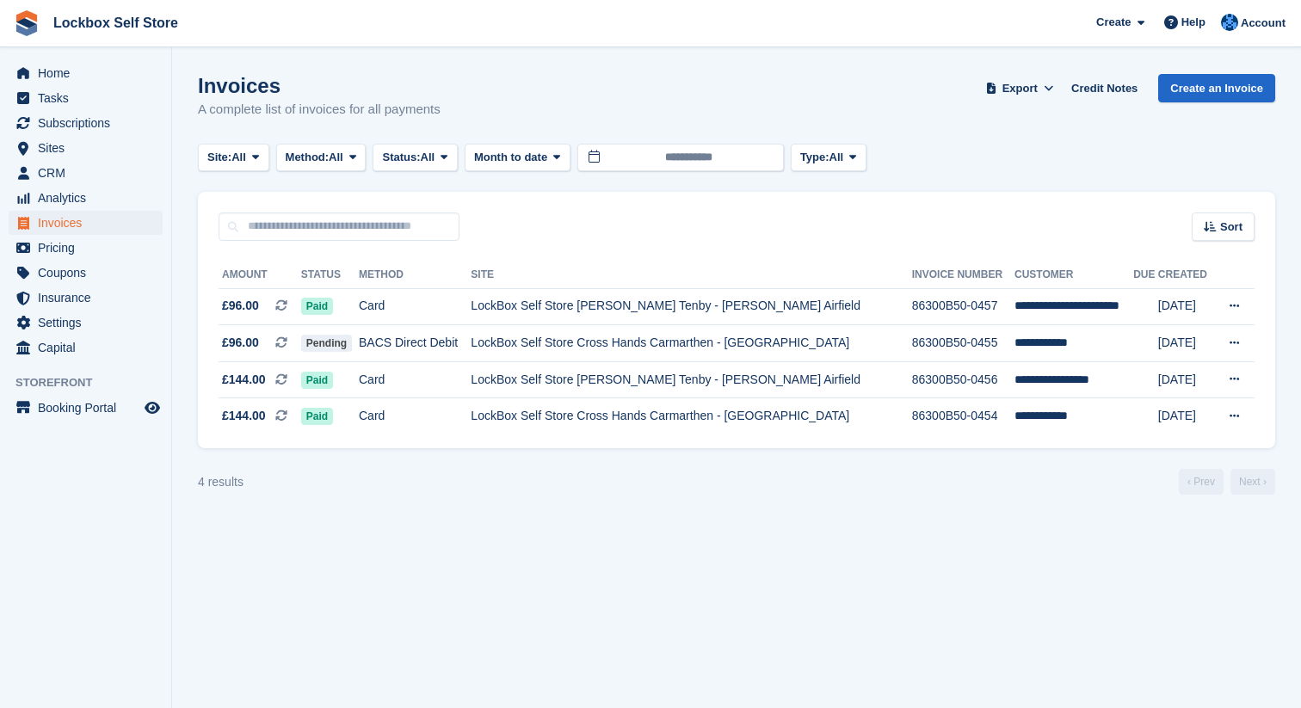 This screenshot has width=1301, height=708. Describe the element at coordinates (401, 157) in the screenshot. I see `span: Status:` at that location.